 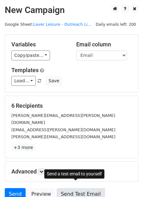 What do you see at coordinates (116, 24) in the screenshot?
I see `span: Daily emails left: 200` at bounding box center [116, 24].